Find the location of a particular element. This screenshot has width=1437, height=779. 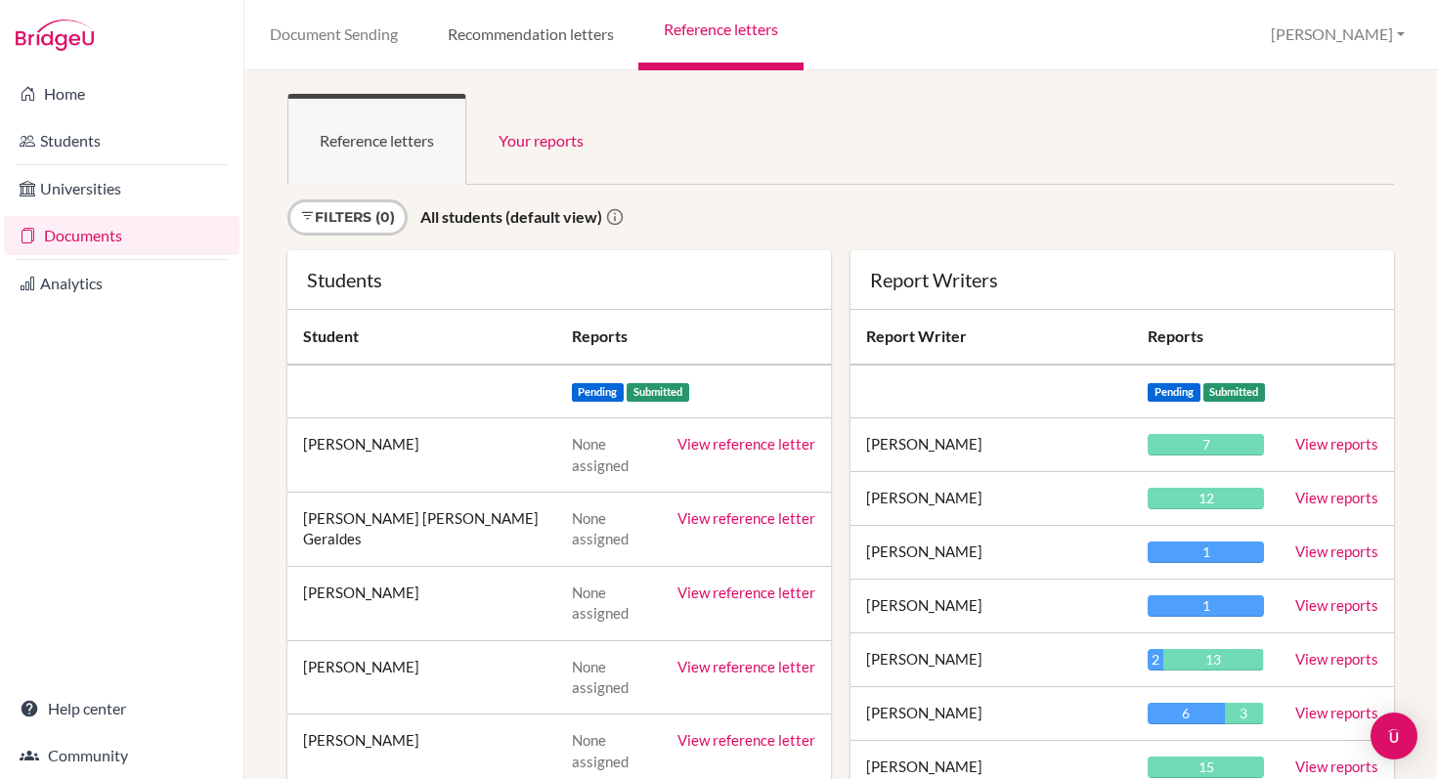

a: Home is located at coordinates (121, 94).